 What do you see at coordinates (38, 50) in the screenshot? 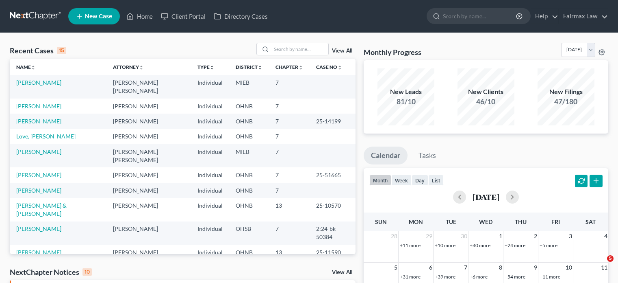
I see `div: Recent Cases` at bounding box center [38, 50].